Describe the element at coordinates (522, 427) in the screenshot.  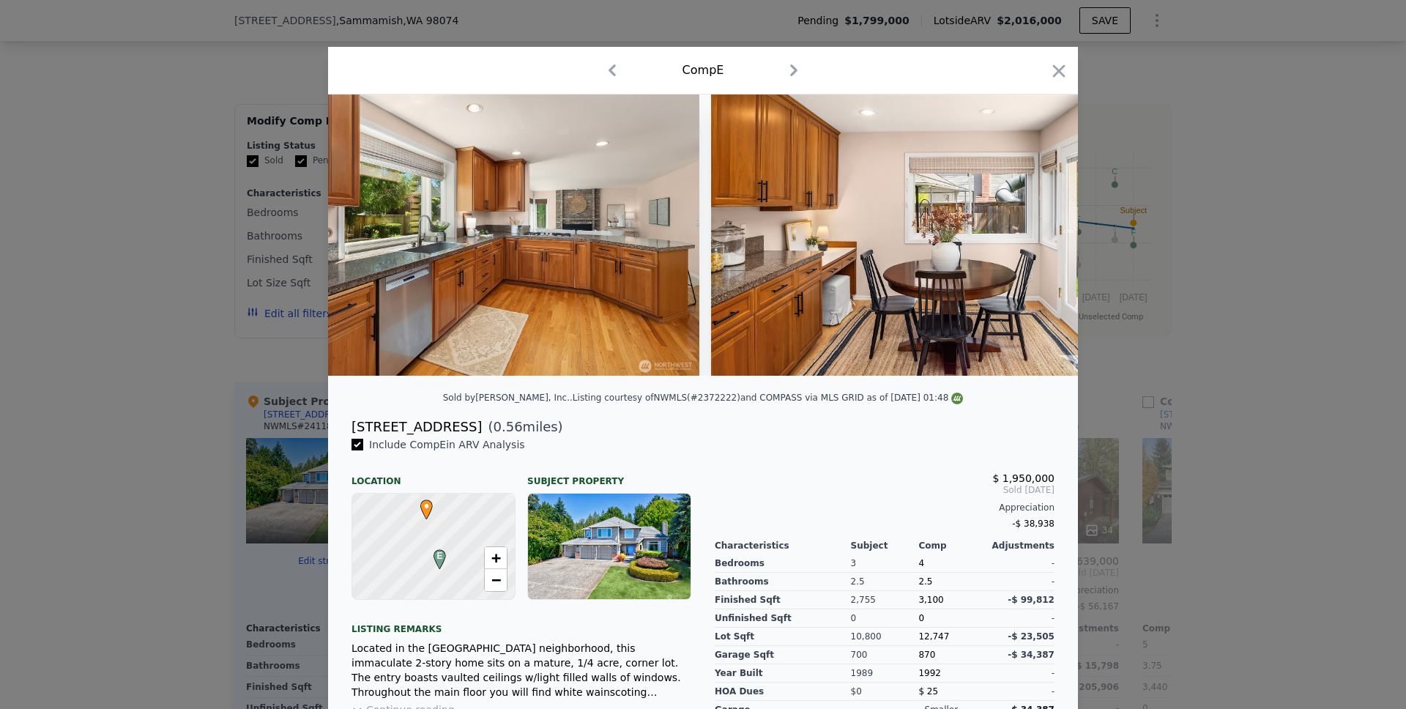
I see `span: ( miles)` at that location.